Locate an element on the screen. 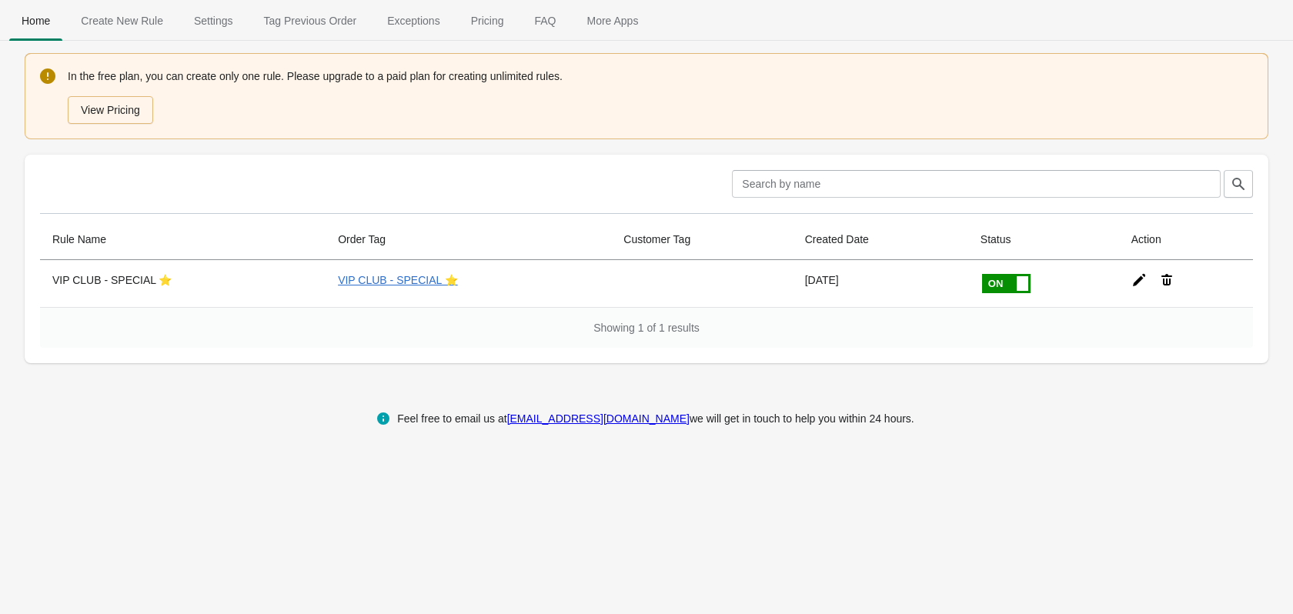  th: Status is located at coordinates (1043, 239).